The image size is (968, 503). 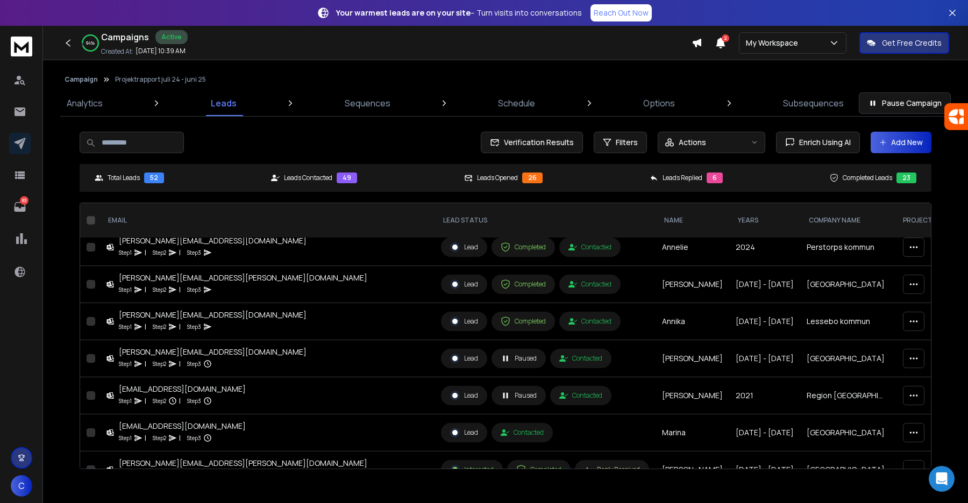 What do you see at coordinates (813, 103) in the screenshot?
I see `a: Subsequences` at bounding box center [813, 103].